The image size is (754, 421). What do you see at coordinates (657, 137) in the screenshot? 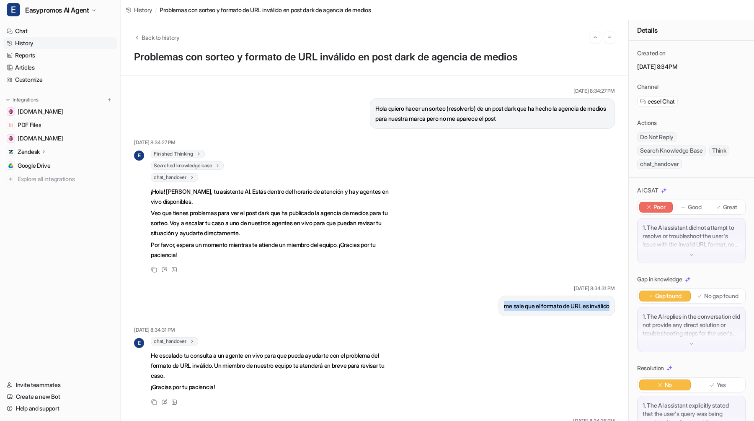
I see `span: Do Not Reply` at bounding box center [657, 137].